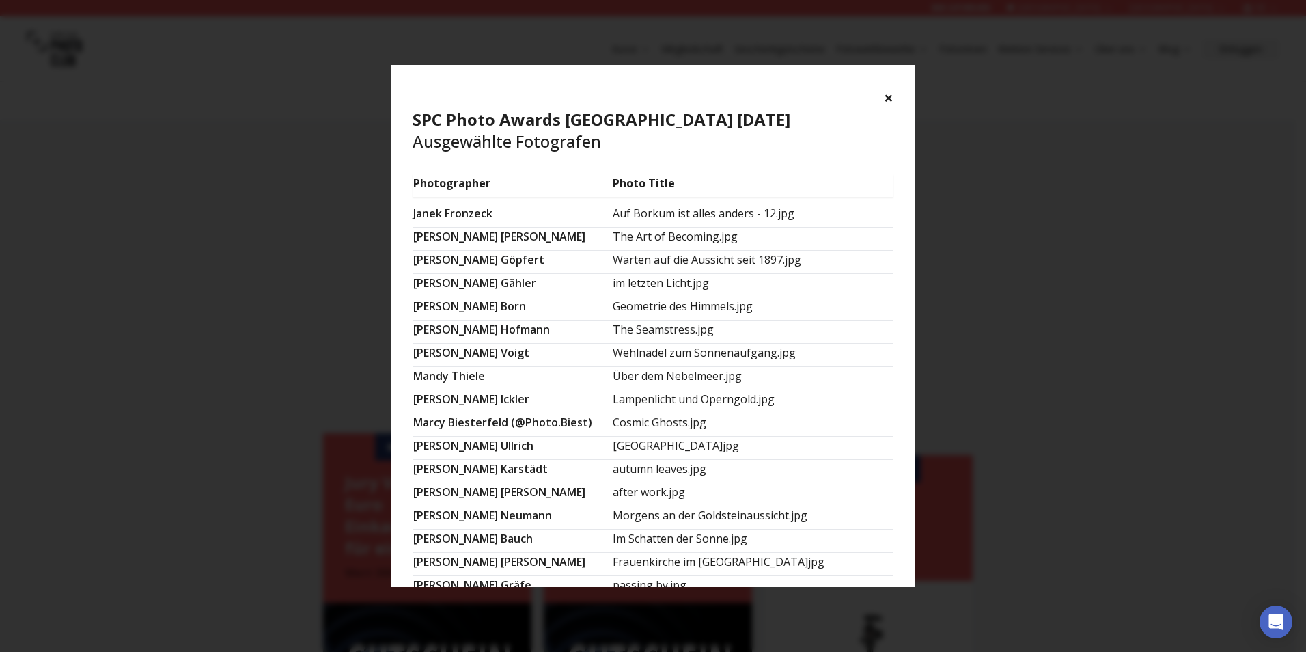 This screenshot has width=1306, height=652. Describe the element at coordinates (512, 186) in the screenshot. I see `td: Photographer` at that location.